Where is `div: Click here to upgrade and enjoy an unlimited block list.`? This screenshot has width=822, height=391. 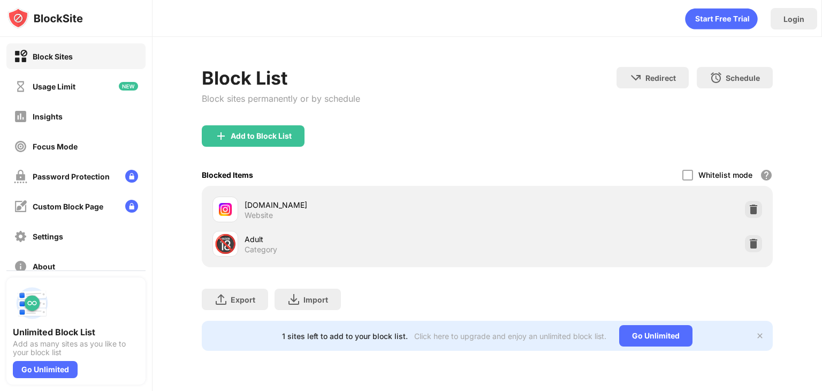 div: Click here to upgrade and enjoy an unlimited block list. is located at coordinates (510, 335).